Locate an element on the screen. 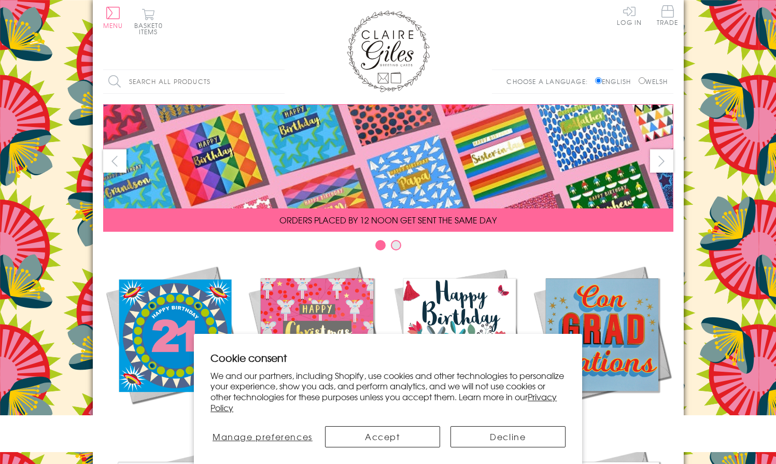 The height and width of the screenshot is (464, 776). button: next is located at coordinates (661, 161).